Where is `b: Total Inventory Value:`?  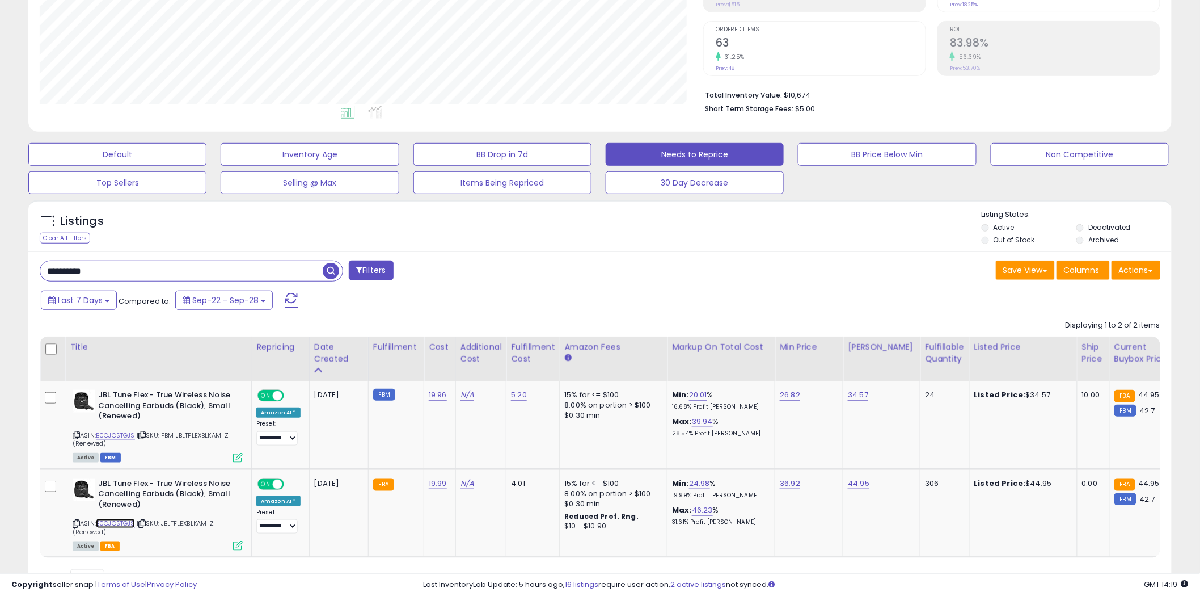
b: Total Inventory Value: is located at coordinates (744, 95).